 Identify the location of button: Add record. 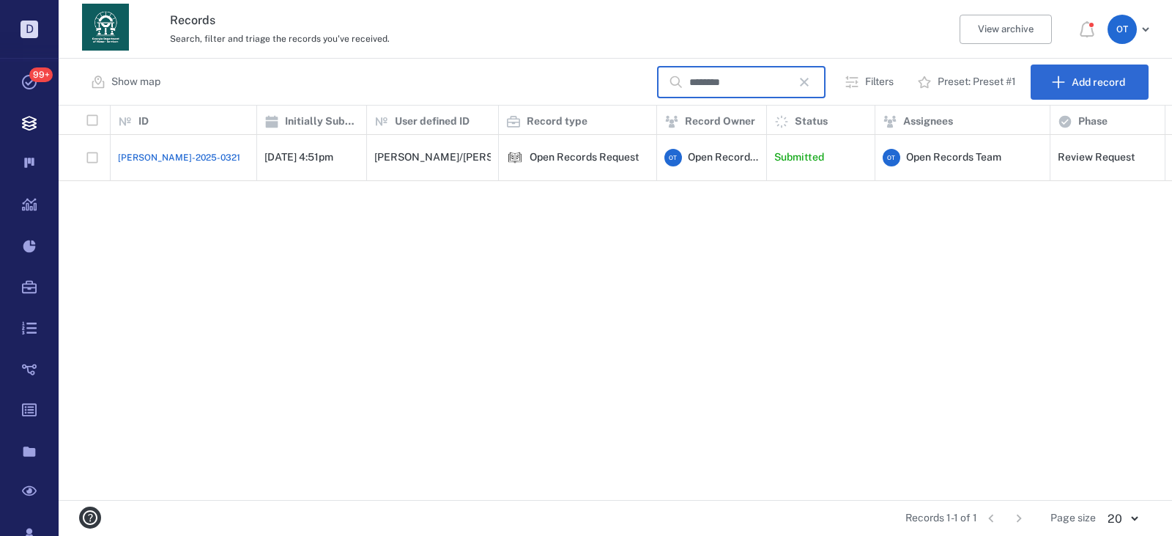
(1089, 82).